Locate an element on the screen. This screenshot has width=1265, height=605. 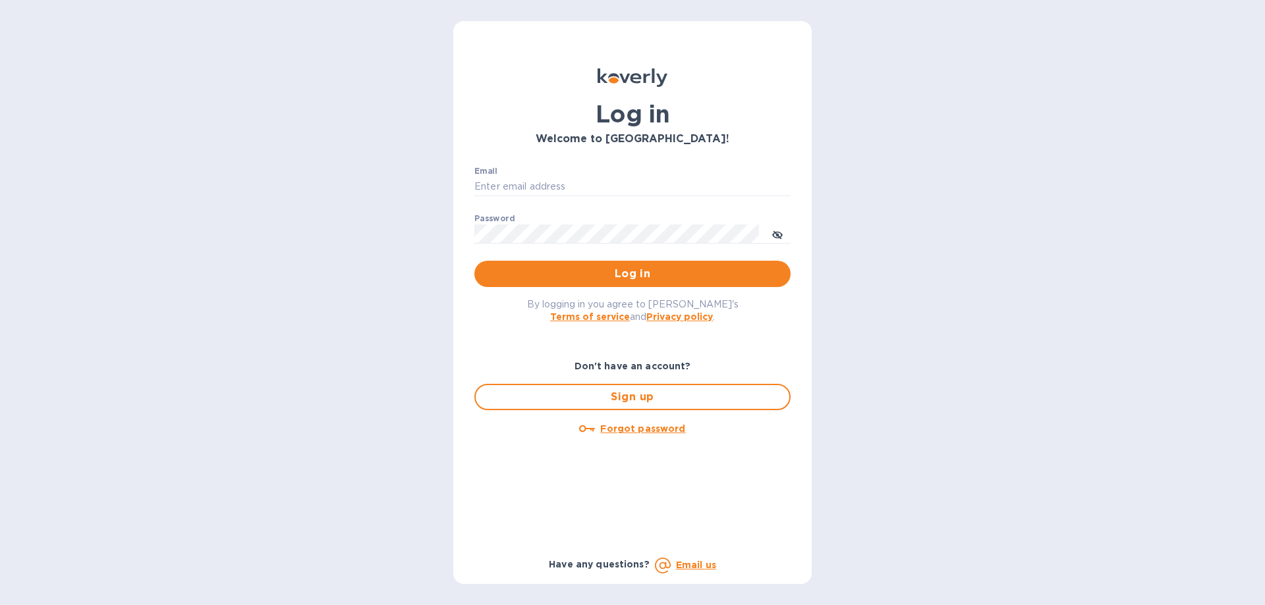
a: Email us is located at coordinates (696, 565).